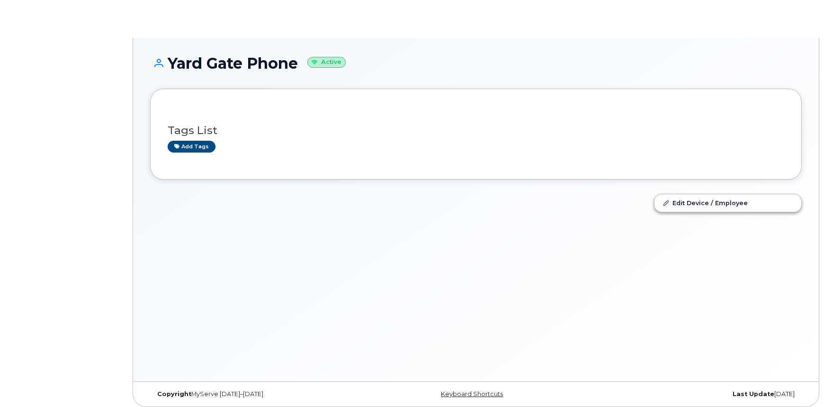 This screenshot has height=407, width=824. What do you see at coordinates (476, 63) in the screenshot?
I see `h1: Yard Gate Phone` at bounding box center [476, 63].